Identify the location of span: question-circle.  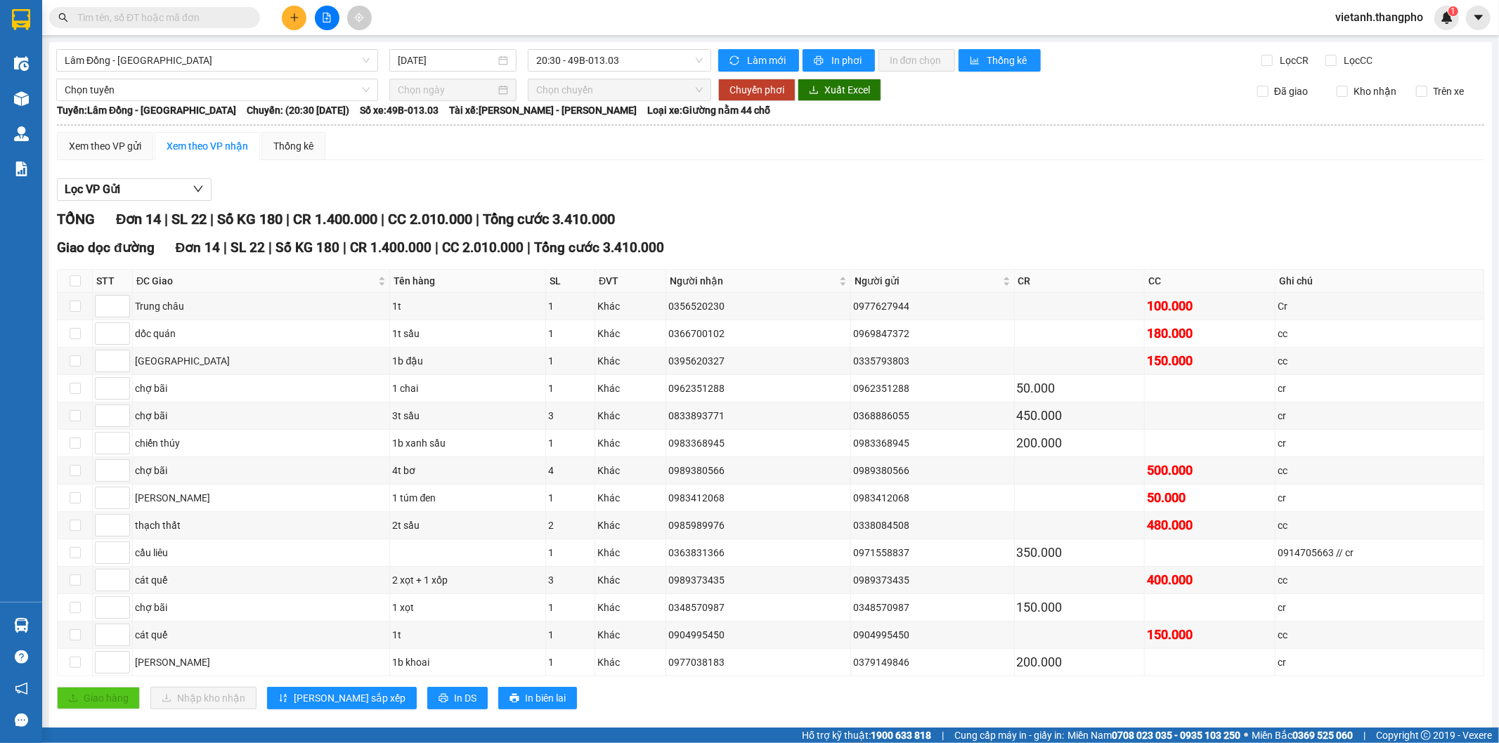
(21, 657).